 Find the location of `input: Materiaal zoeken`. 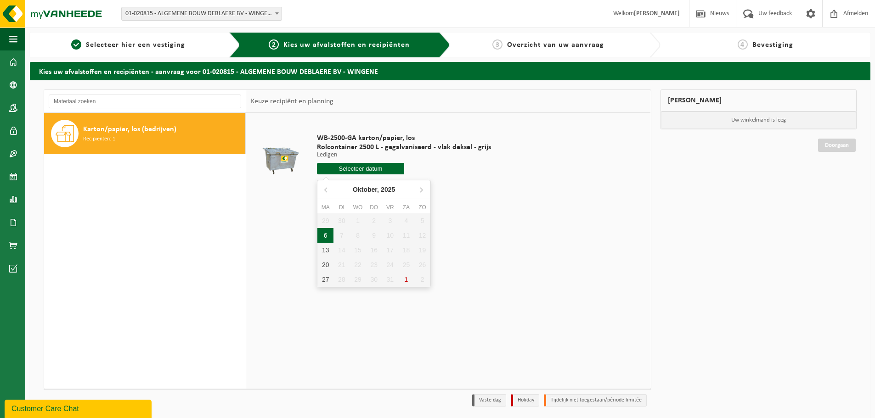

input: Materiaal zoeken is located at coordinates (145, 101).